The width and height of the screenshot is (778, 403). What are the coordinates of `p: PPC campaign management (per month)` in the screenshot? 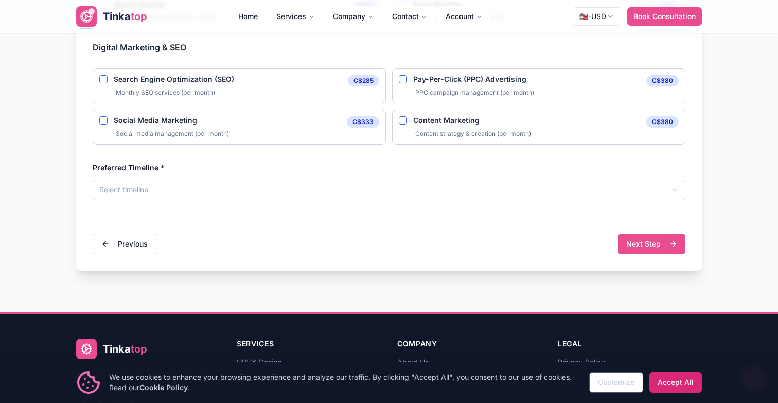 It's located at (539, 93).